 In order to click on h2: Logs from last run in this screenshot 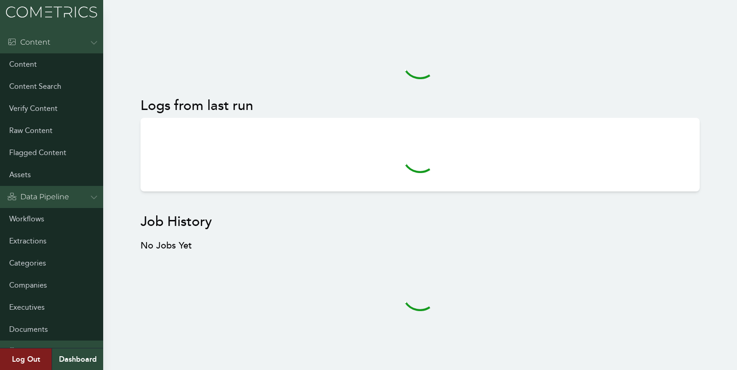, I will do `click(420, 106)`.